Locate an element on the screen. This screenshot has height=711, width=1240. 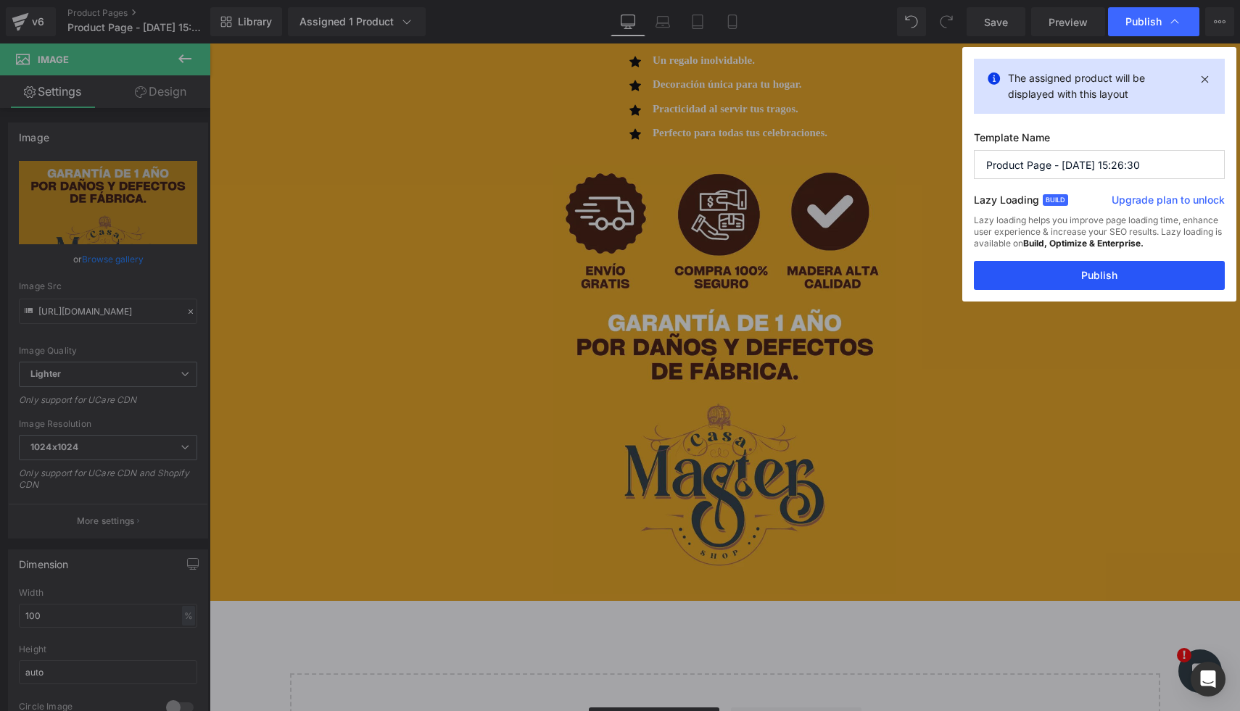
label: Template Name is located at coordinates (1099, 141).